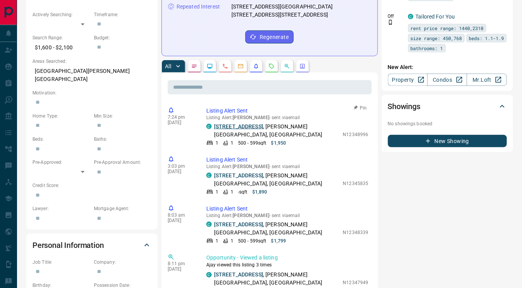  Describe the element at coordinates (447, 80) in the screenshot. I see `a: Condos` at that location.